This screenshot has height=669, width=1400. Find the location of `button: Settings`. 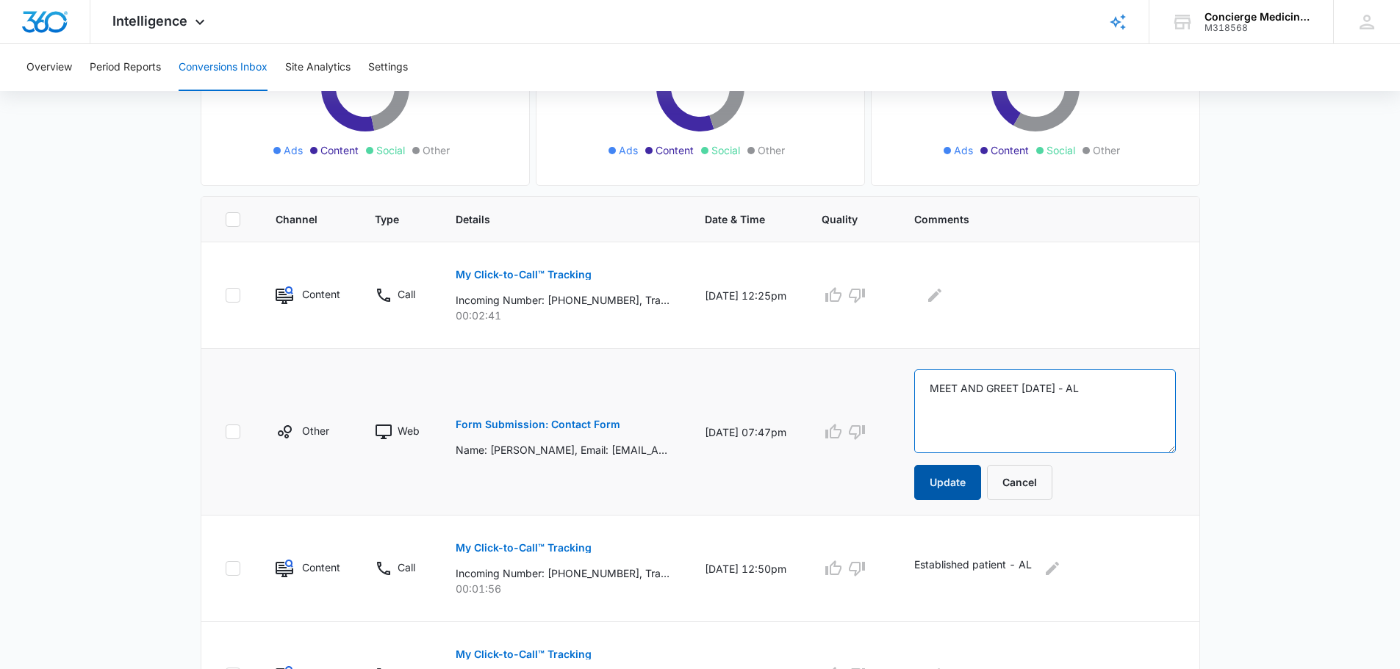

button: Settings is located at coordinates (388, 68).